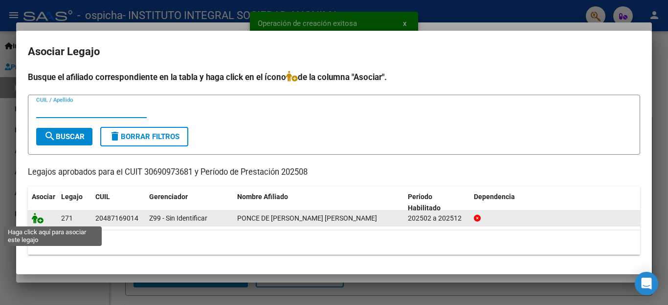 This screenshot has width=668, height=305. Describe the element at coordinates (117, 218) in the screenshot. I see `div: 20487169014` at that location.